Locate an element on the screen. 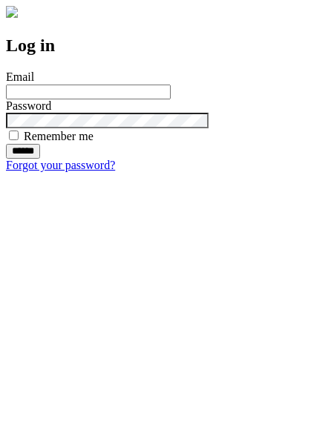 The image size is (334, 442). a: Forgot your password? is located at coordinates (60, 165).